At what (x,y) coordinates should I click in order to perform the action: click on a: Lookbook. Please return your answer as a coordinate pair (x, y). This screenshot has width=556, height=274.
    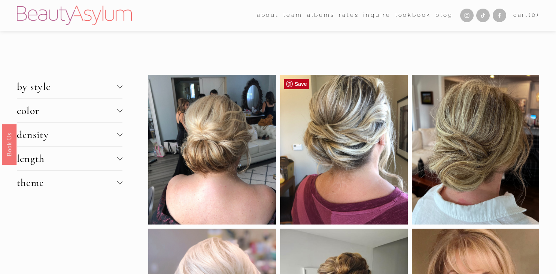
    Looking at the image, I should click on (413, 15).